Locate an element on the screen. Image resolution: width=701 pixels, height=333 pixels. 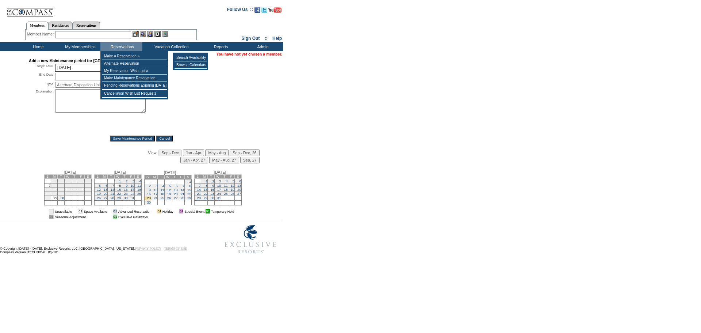
td: 5 is located at coordinates (81, 181).